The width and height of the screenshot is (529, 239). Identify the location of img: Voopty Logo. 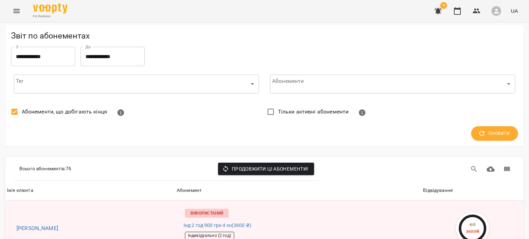
(50, 8).